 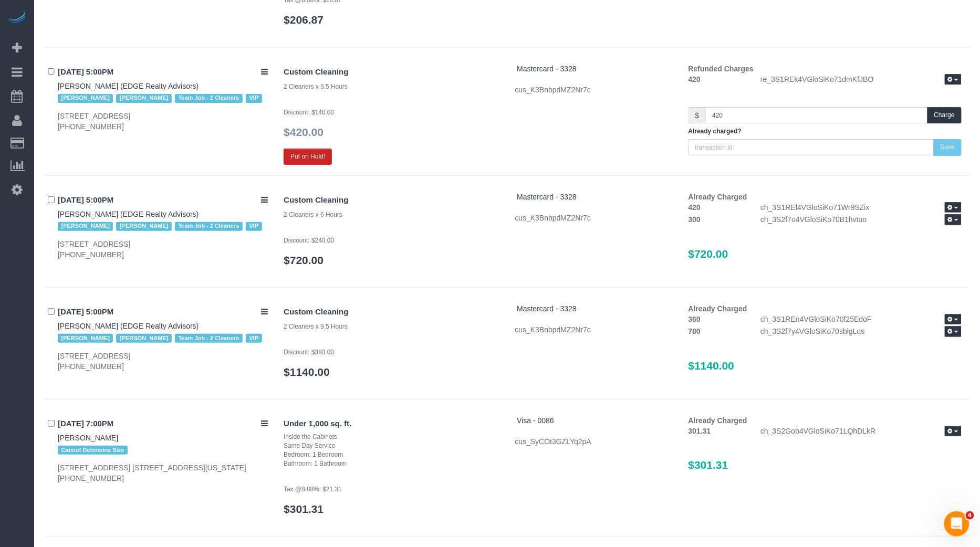 What do you see at coordinates (391, 437) in the screenshot?
I see `div: Inside the Cabinets` at bounding box center [391, 437].